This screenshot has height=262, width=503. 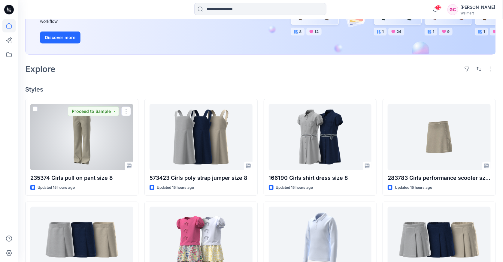 I want to click on div: Walmart, so click(x=478, y=13).